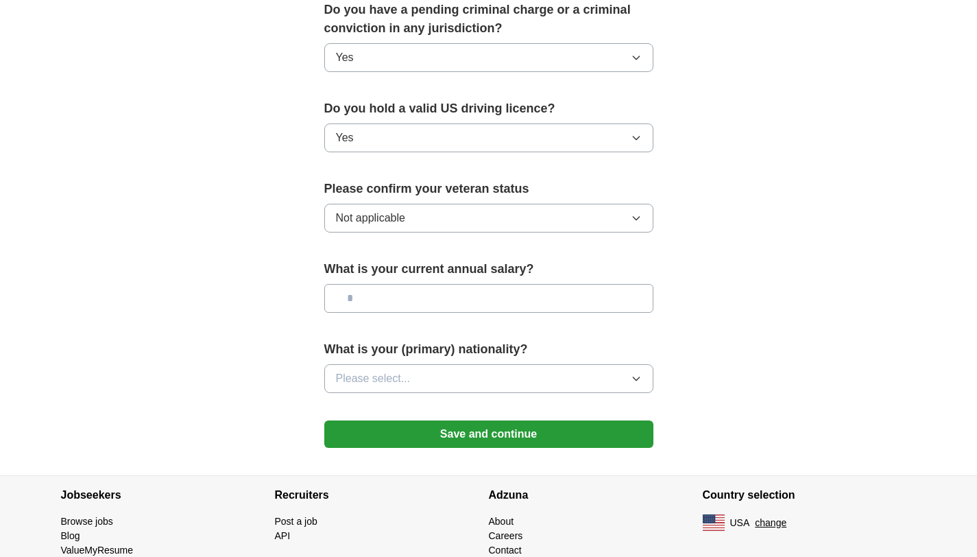 The width and height of the screenshot is (977, 557). What do you see at coordinates (489, 189) in the screenshot?
I see `label: Please confirm your veteran status` at bounding box center [489, 189].